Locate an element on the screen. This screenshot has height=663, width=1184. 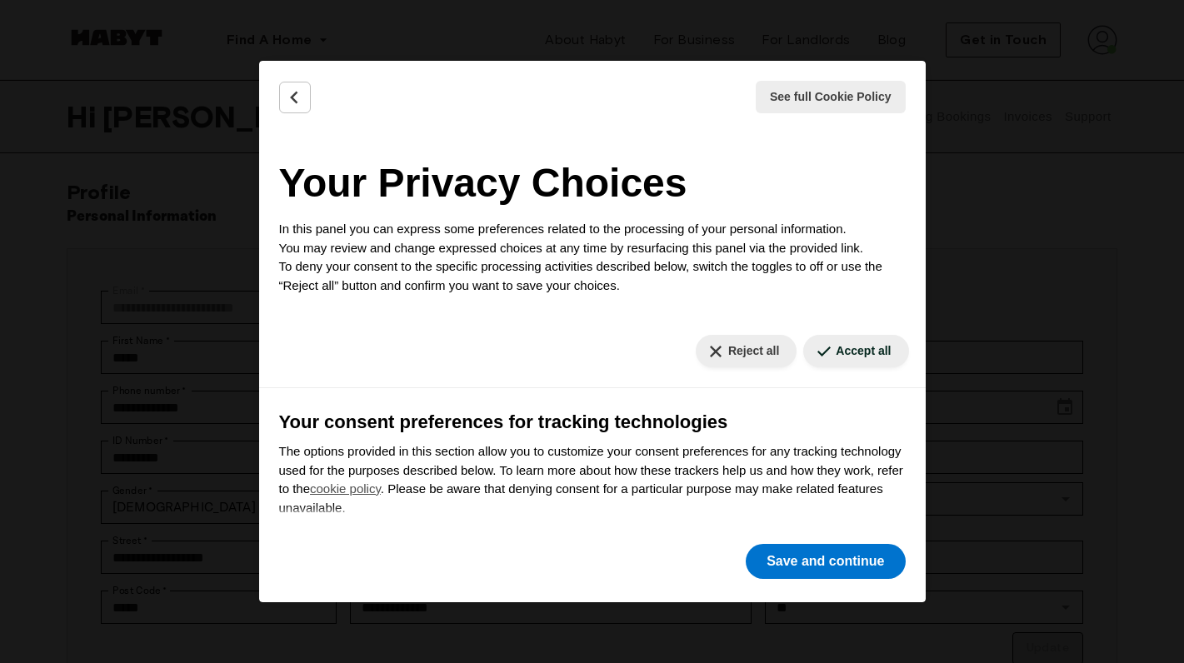
p: In this panel you can express some preferences related to the processing of your personal informa... is located at coordinates (592, 257).